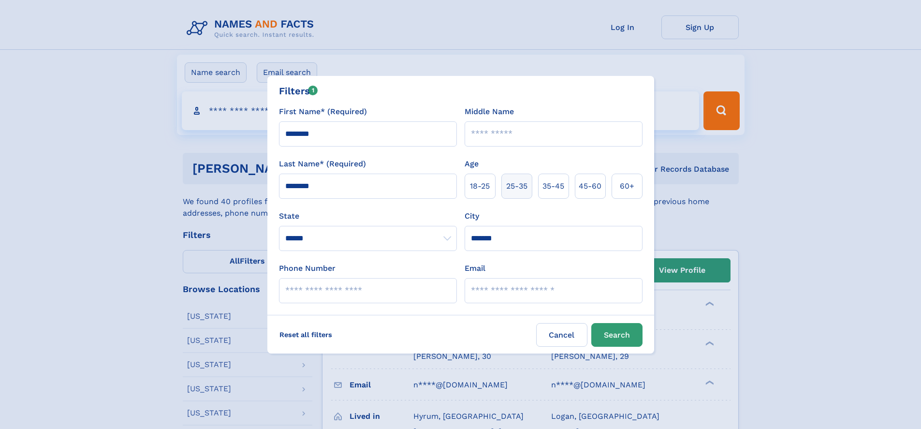 The height and width of the screenshot is (429, 921). What do you see at coordinates (617, 335) in the screenshot?
I see `button: Search` at bounding box center [617, 335].